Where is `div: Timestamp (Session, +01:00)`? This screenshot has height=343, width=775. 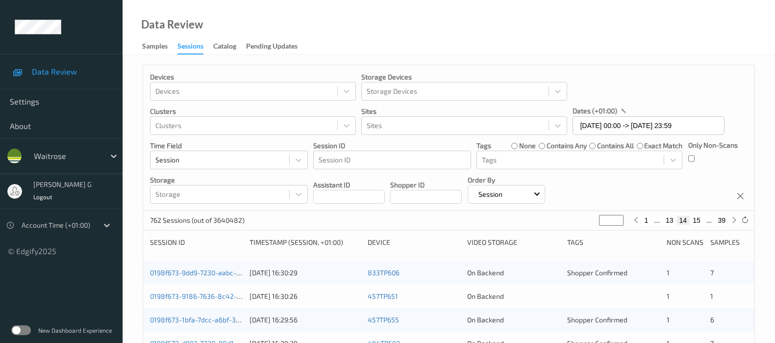
div: Timestamp (Session, +01:00) is located at coordinates (305, 242).